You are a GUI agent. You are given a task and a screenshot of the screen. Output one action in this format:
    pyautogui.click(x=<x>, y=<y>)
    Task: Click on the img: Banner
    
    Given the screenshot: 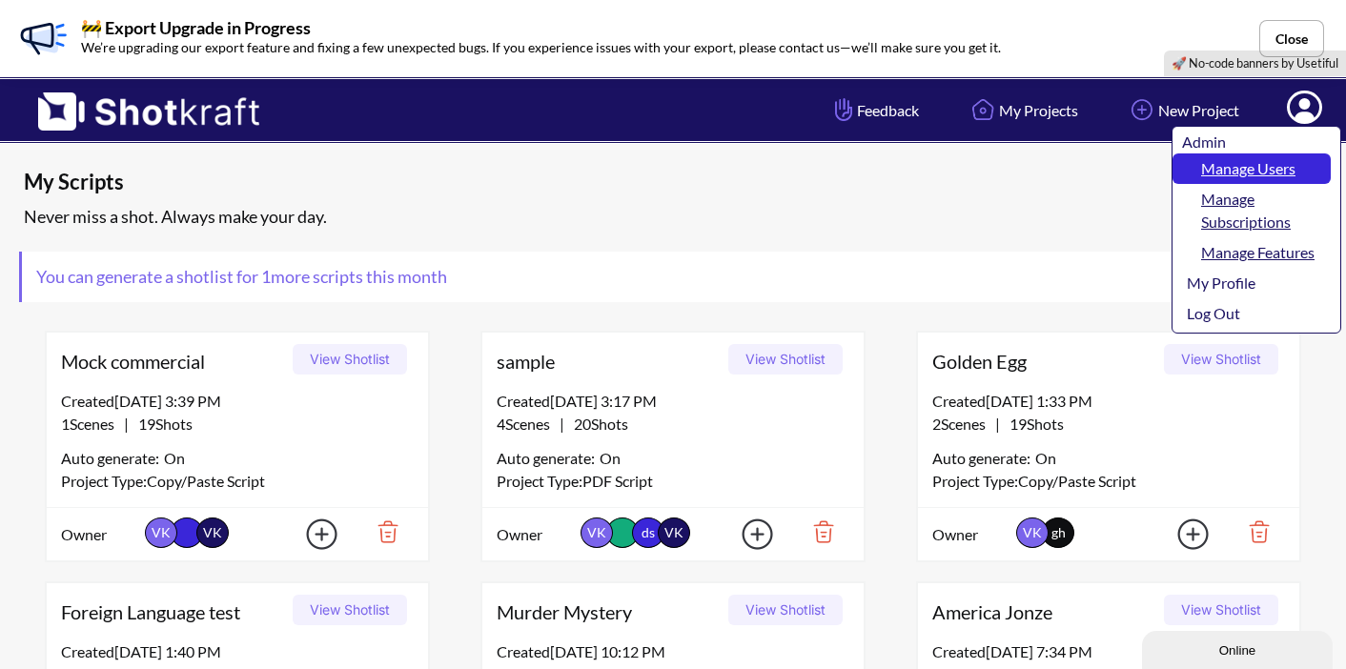 What is the action you would take?
    pyautogui.click(x=43, y=38)
    